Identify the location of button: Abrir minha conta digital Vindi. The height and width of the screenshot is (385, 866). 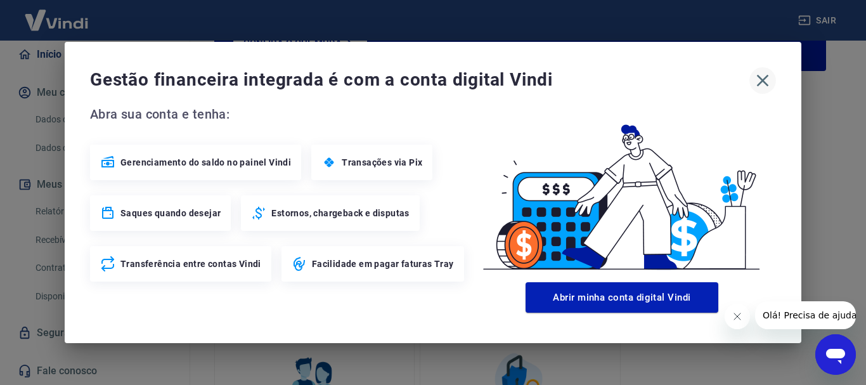
(622, 297).